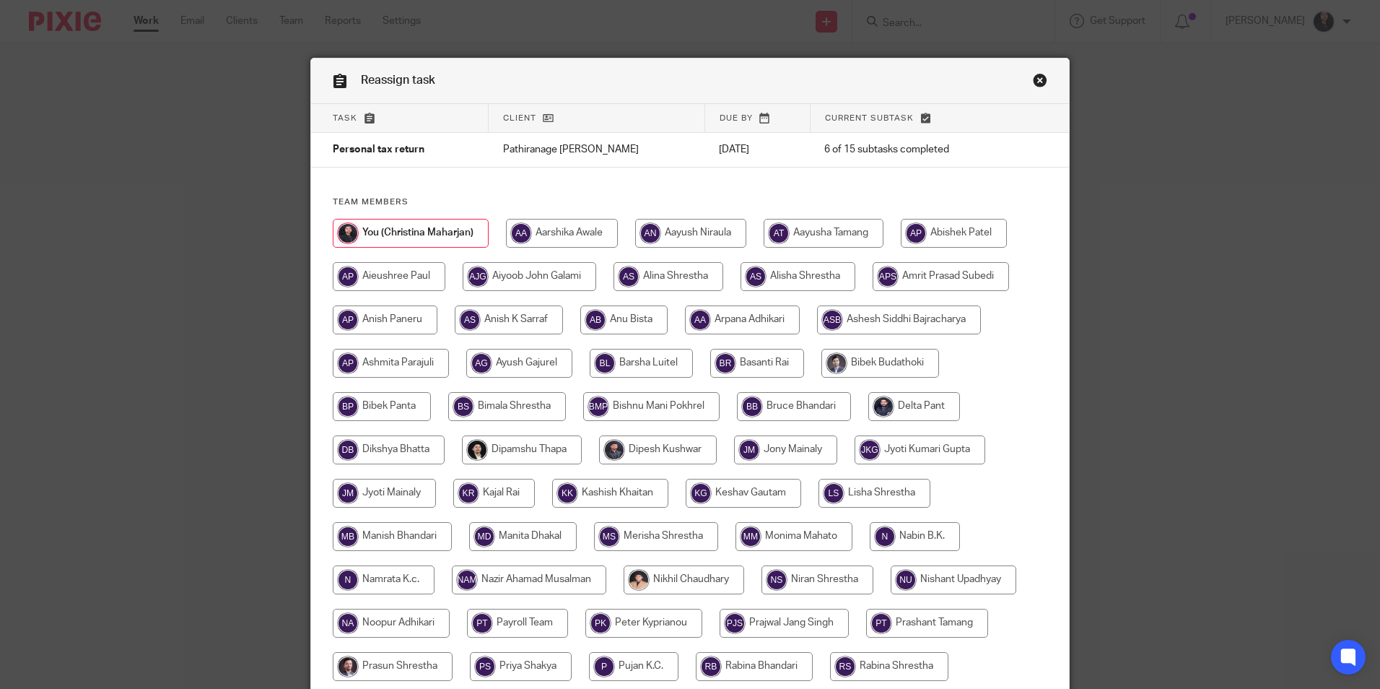  I want to click on span: Personal tax return, so click(378, 150).